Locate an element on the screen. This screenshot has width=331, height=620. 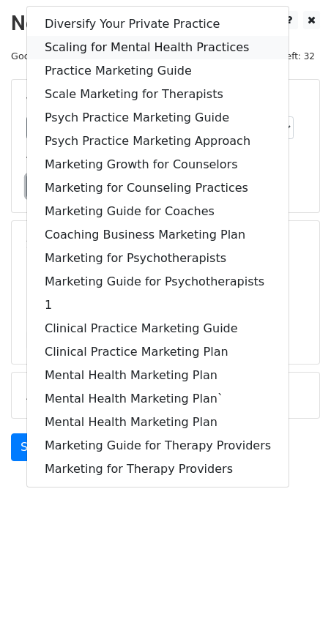
a: Marketing for Psychotherapists is located at coordinates (157, 258).